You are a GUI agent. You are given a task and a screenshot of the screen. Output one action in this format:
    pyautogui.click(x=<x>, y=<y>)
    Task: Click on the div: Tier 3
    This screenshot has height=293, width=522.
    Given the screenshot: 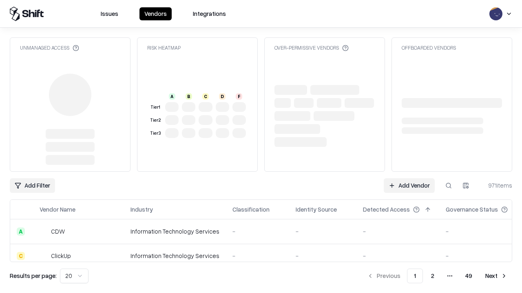 What is the action you would take?
    pyautogui.click(x=155, y=133)
    